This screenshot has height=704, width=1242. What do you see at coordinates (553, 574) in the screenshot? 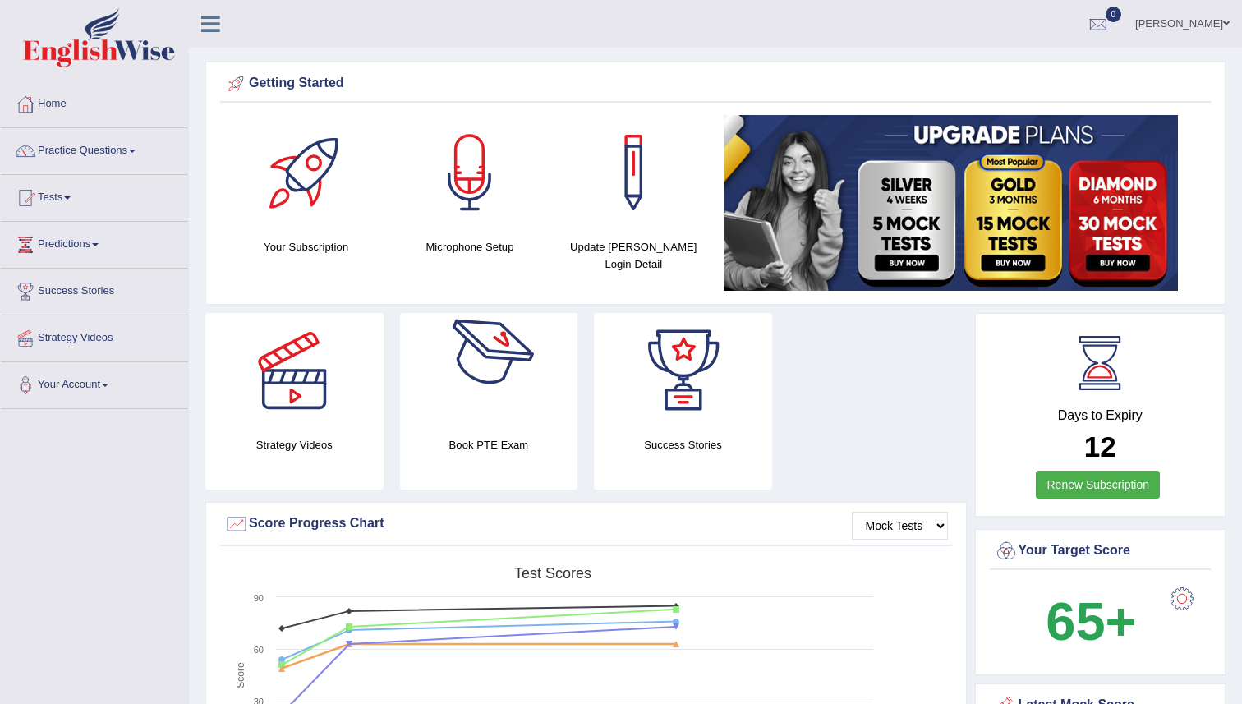
I see `tspan: Test scores` at bounding box center [553, 574].